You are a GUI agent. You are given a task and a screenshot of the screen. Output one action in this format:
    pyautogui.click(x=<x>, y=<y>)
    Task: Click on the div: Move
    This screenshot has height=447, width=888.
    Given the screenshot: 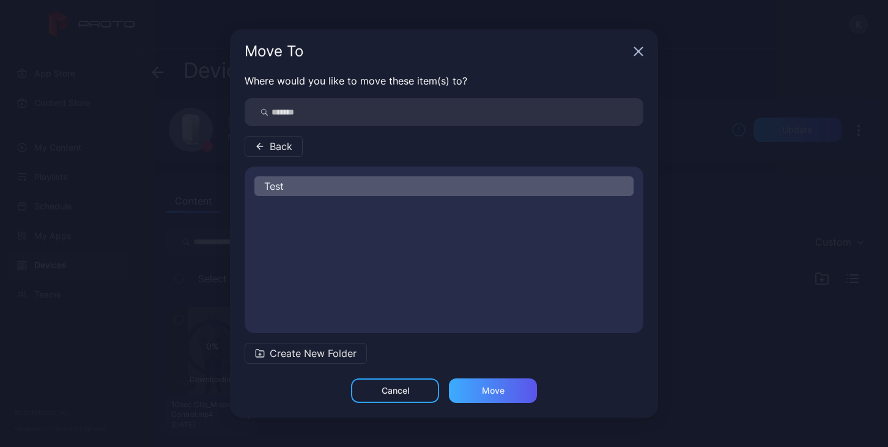 What is the action you would take?
    pyautogui.click(x=493, y=390)
    